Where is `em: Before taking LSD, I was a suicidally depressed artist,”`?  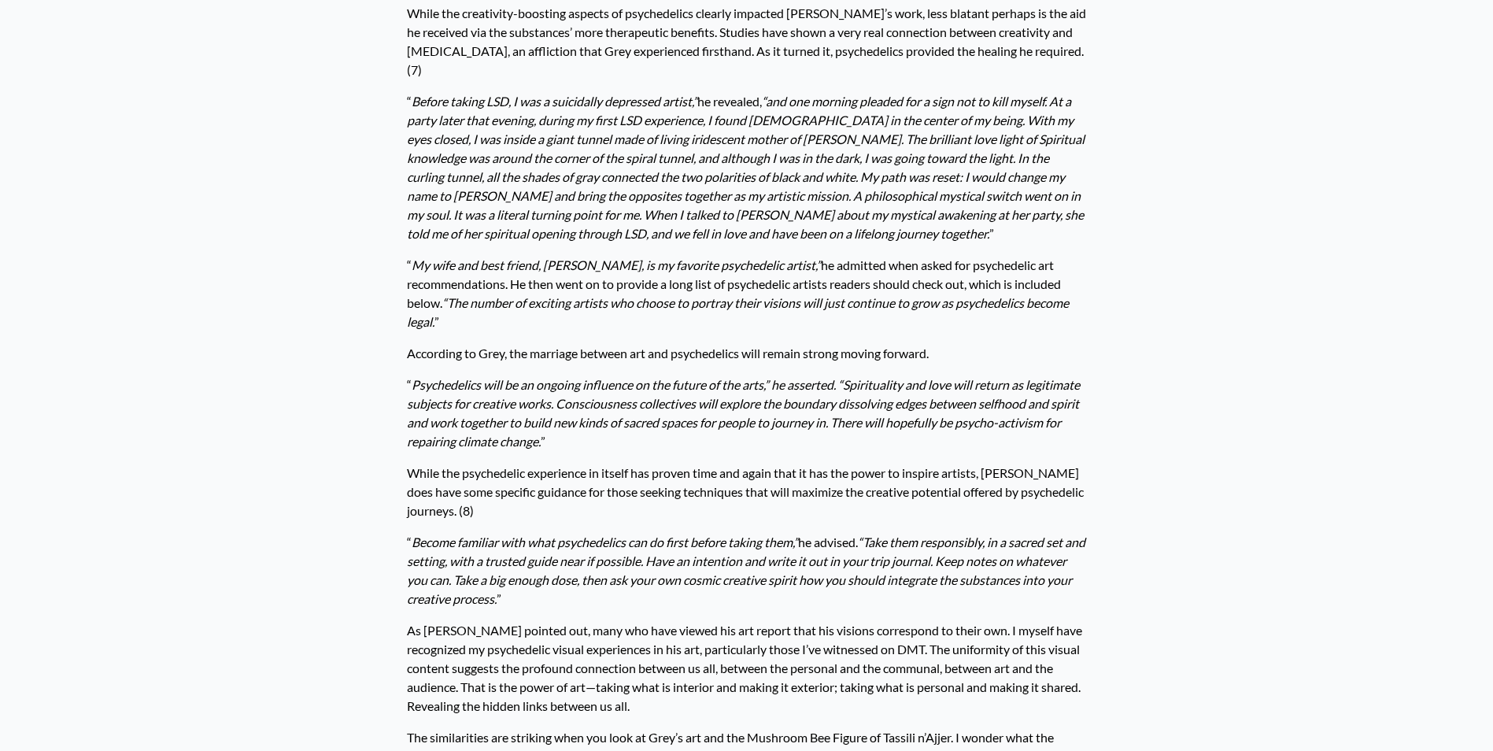
em: Before taking LSD, I was a suicidally depressed artist,” is located at coordinates (554, 101).